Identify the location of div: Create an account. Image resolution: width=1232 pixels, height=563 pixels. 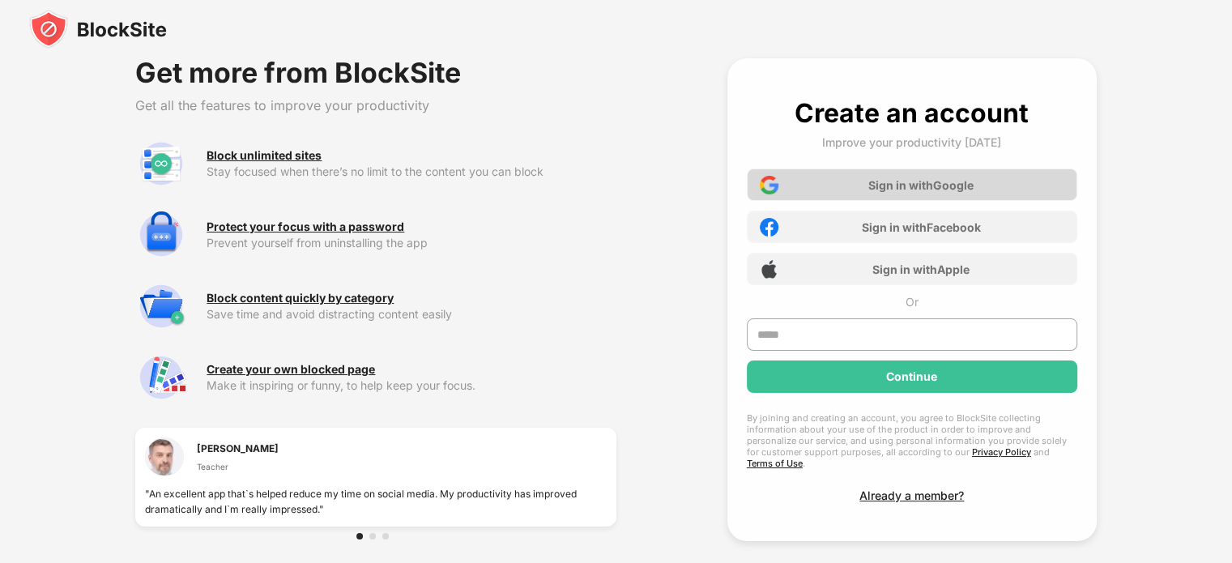
(911, 113).